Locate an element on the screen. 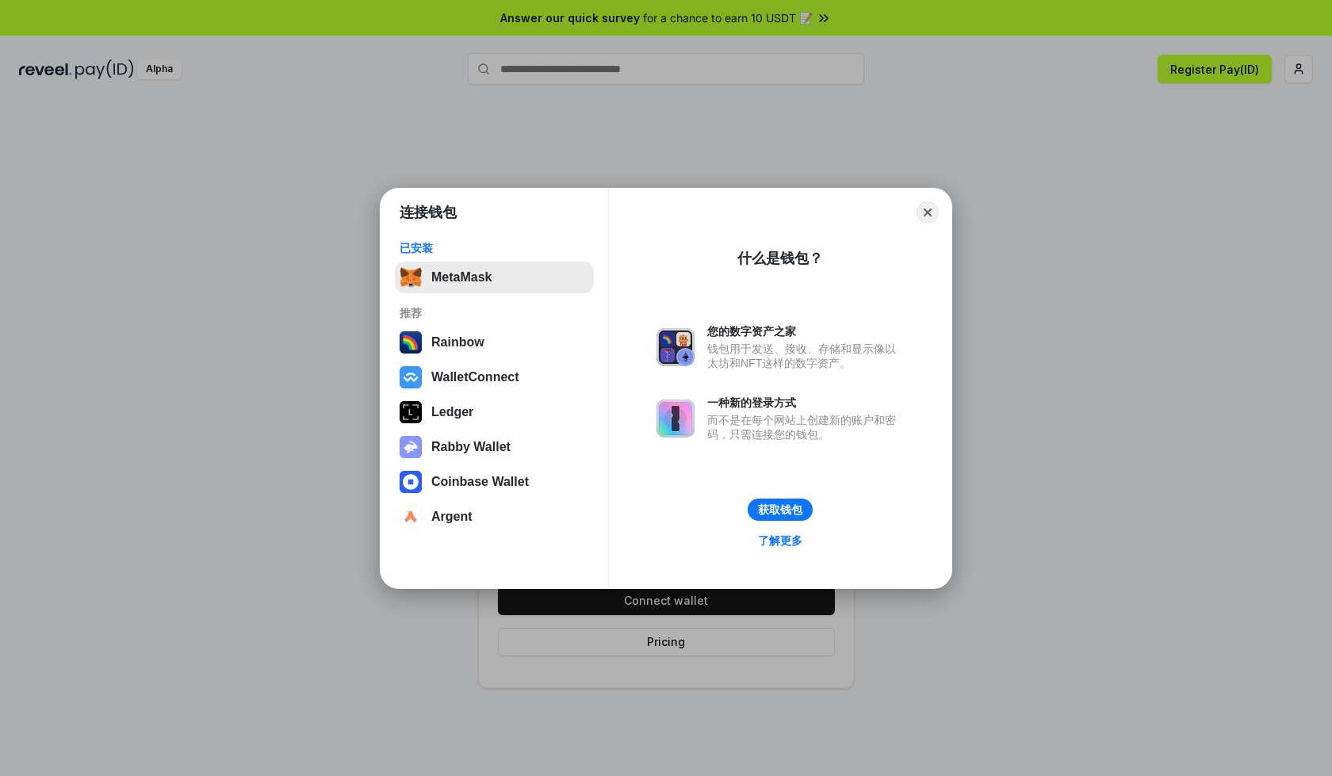  button: Ledger is located at coordinates (494, 412).